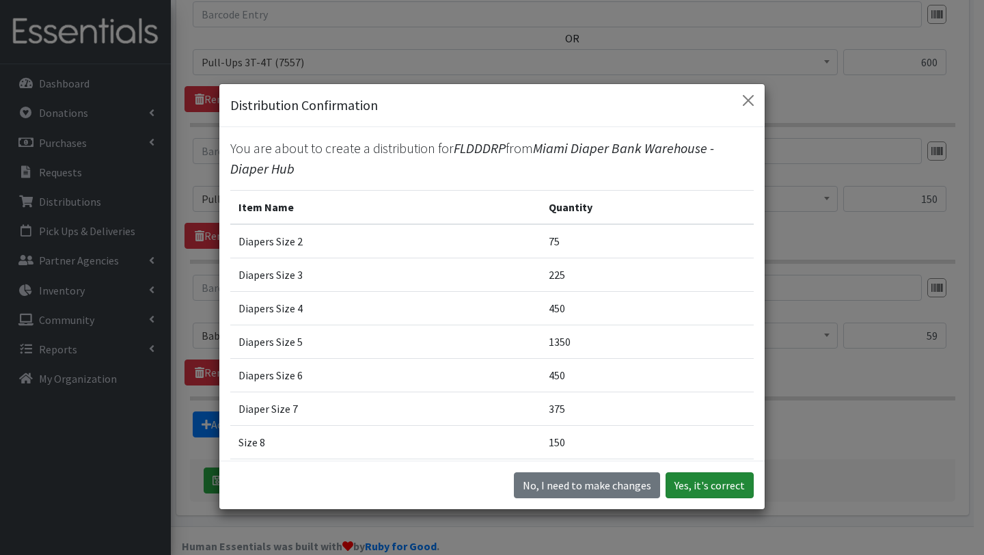 The width and height of the screenshot is (984, 555). I want to click on span: FLDDDRP, so click(480, 148).